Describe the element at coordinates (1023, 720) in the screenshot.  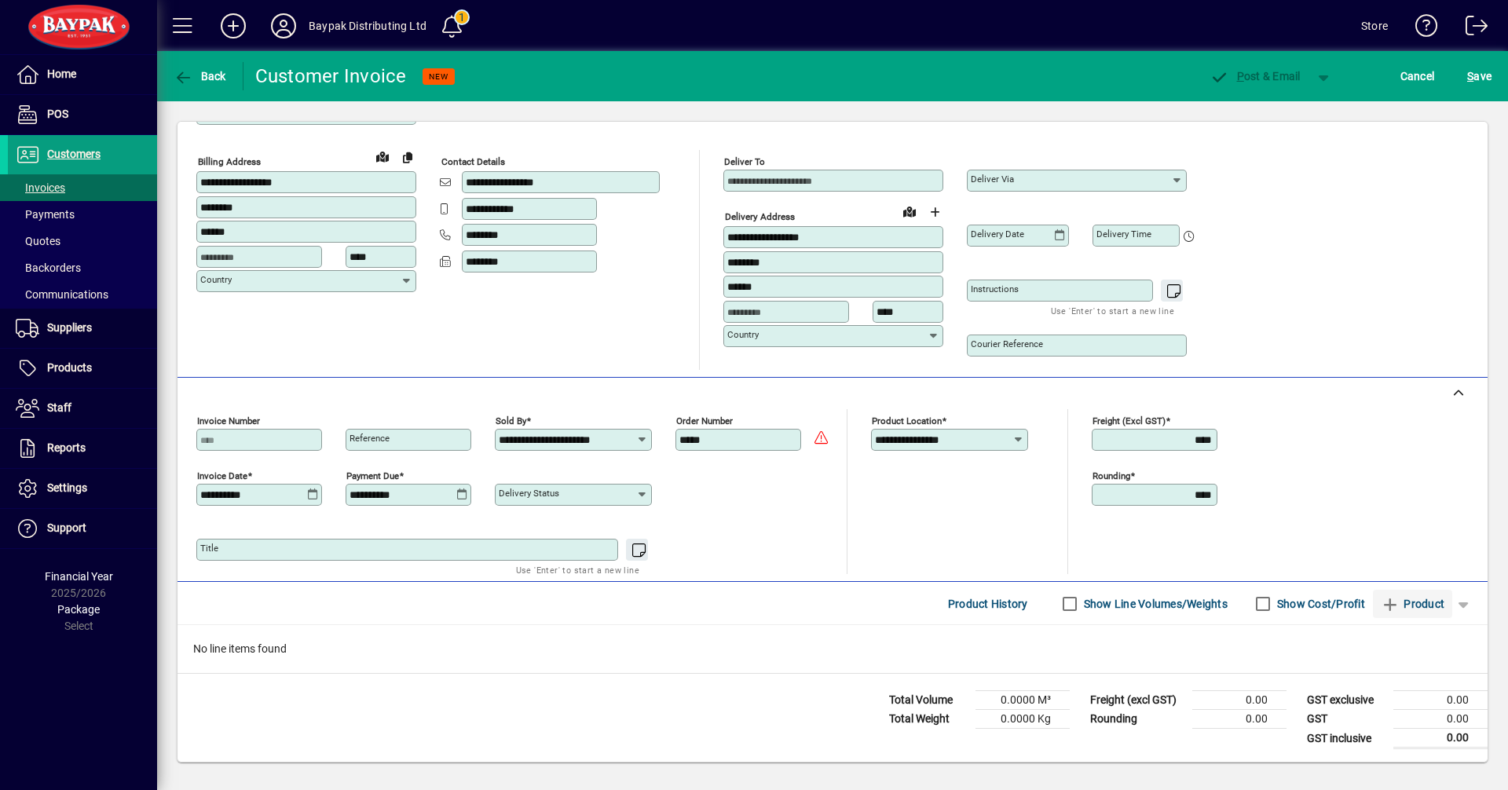
I see `td: 0.0000 Kg` at that location.